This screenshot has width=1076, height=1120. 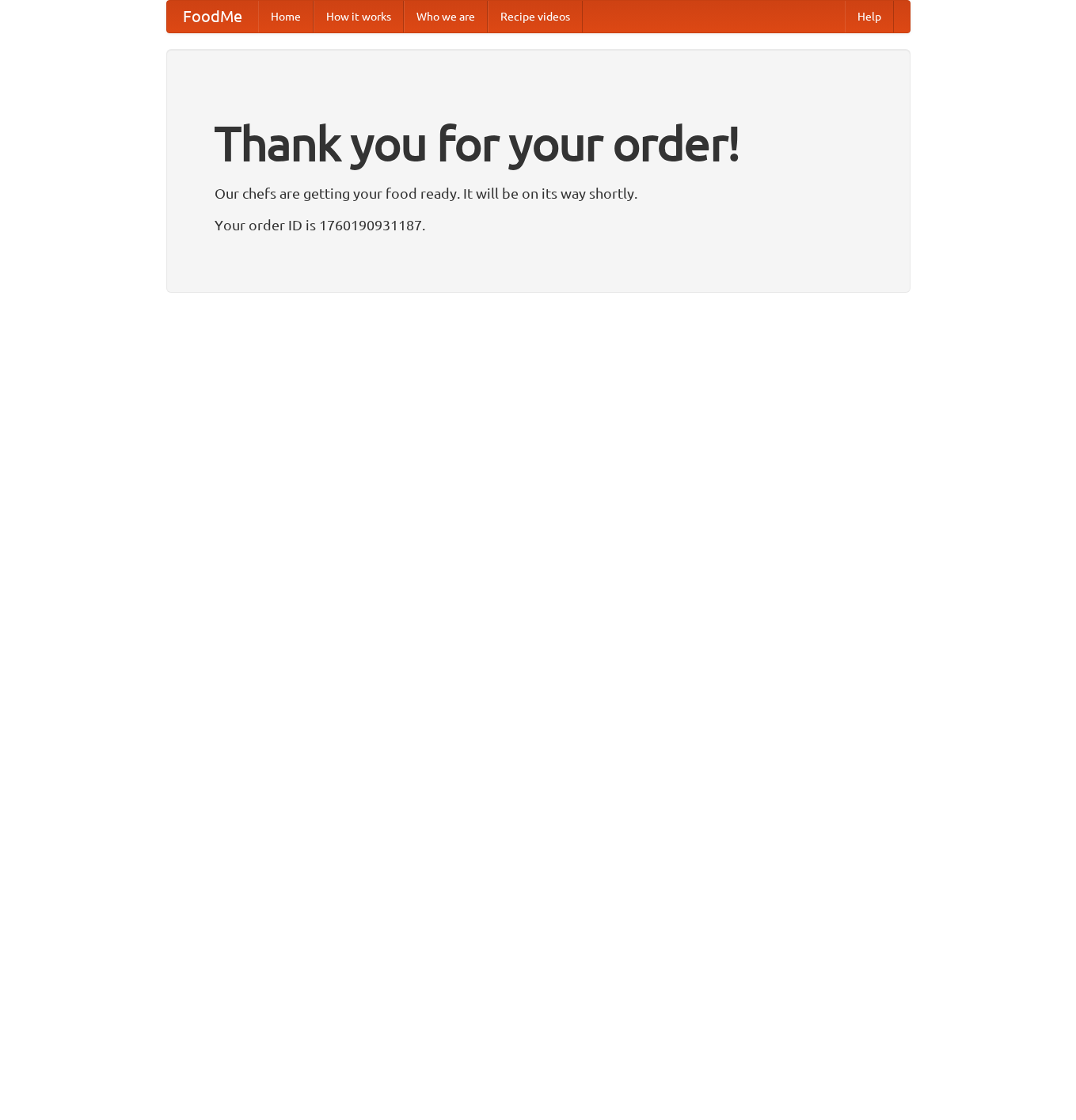 I want to click on a: Home, so click(x=286, y=16).